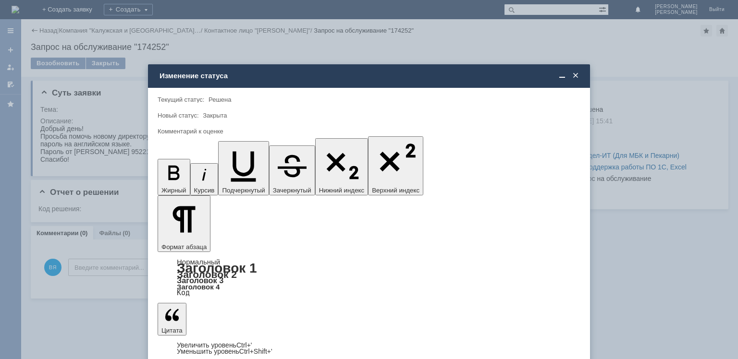 This screenshot has width=738, height=359. What do you see at coordinates (178, 115) in the screenshot?
I see `label: Новый статус:` at bounding box center [178, 115].